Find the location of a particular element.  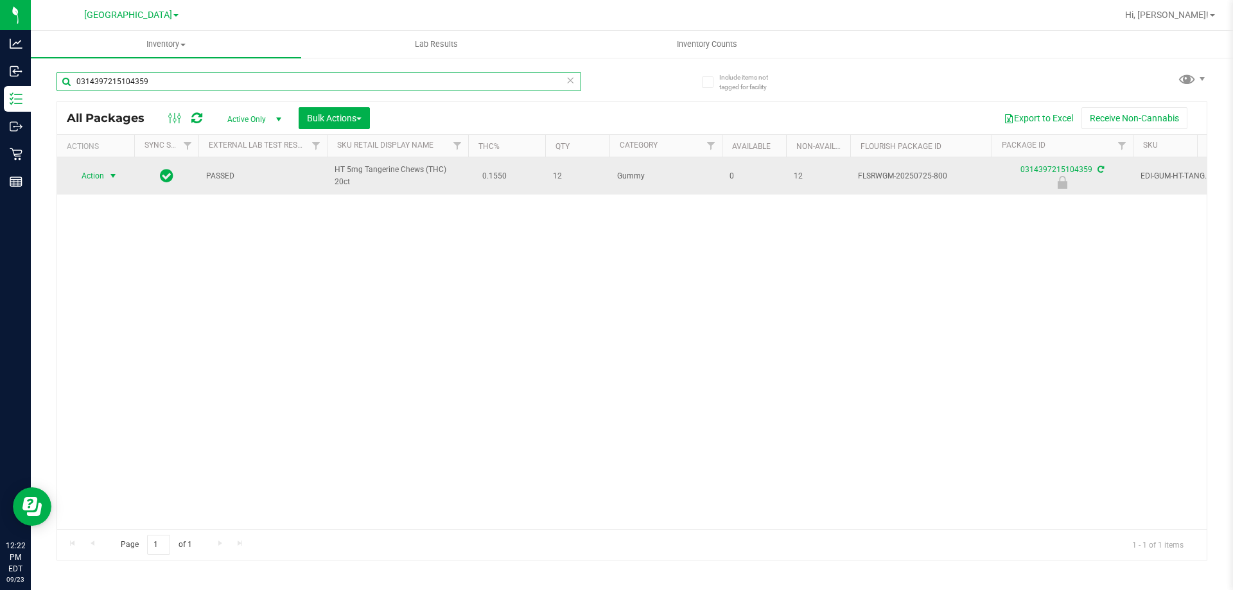

inline-svg: Outbound is located at coordinates (16, 126).